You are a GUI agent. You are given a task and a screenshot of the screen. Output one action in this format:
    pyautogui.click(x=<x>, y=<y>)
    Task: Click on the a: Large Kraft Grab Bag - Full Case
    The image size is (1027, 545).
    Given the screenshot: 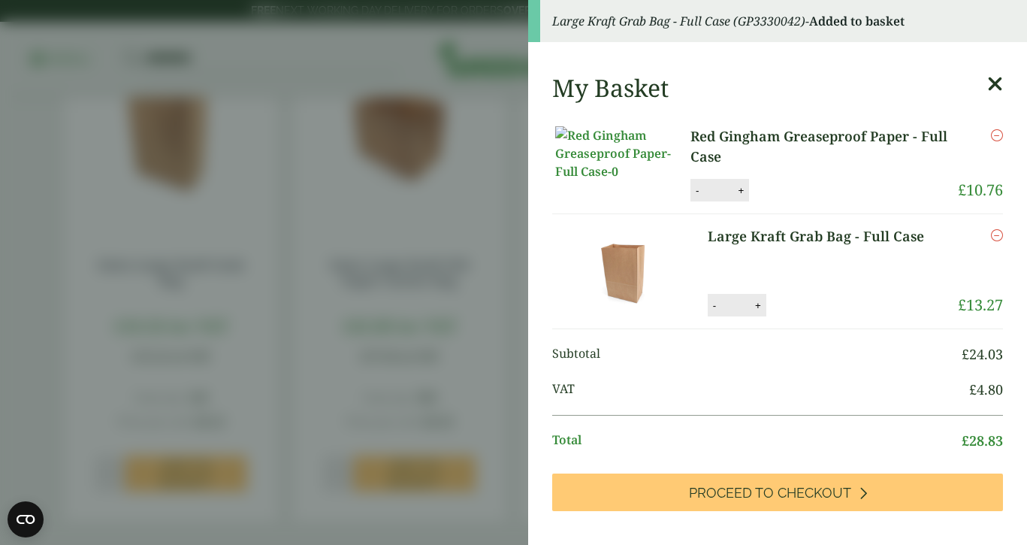 What is the action you would take?
    pyautogui.click(x=824, y=236)
    